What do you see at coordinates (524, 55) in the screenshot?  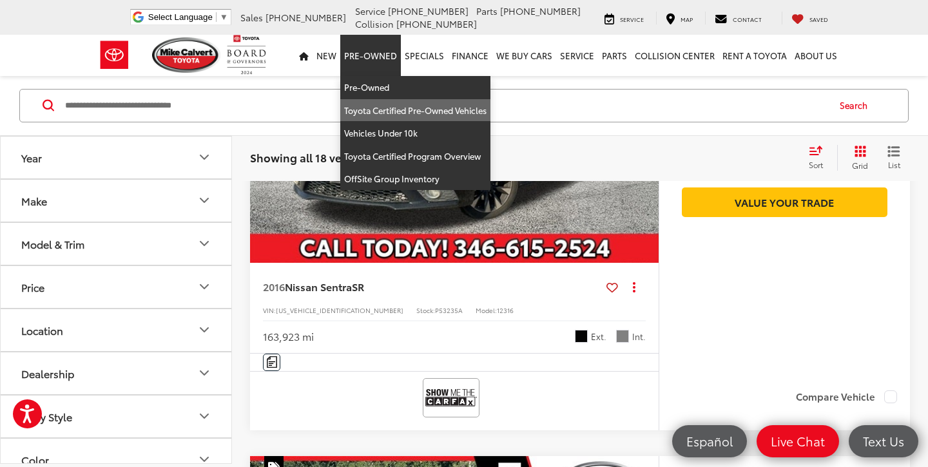 I see `a: WE BUY CARS` at bounding box center [524, 55].